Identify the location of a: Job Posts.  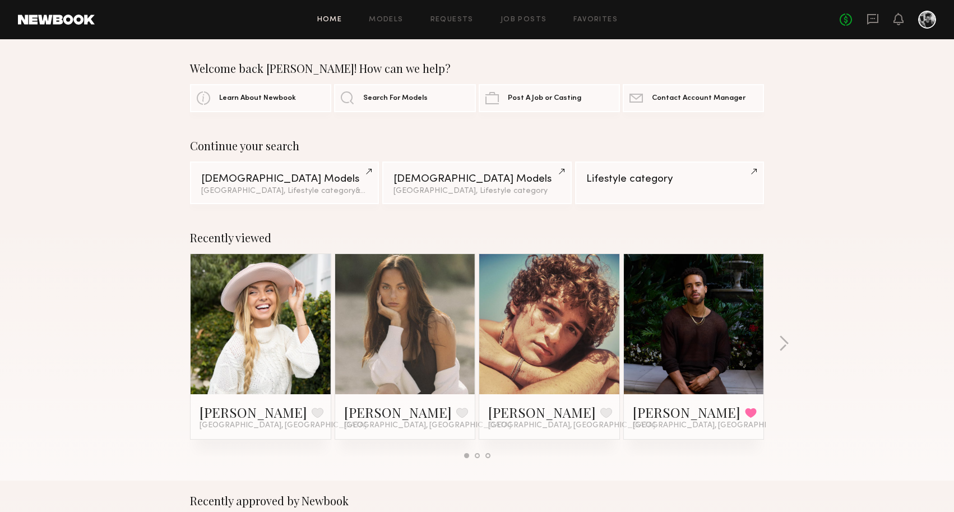
(524, 20).